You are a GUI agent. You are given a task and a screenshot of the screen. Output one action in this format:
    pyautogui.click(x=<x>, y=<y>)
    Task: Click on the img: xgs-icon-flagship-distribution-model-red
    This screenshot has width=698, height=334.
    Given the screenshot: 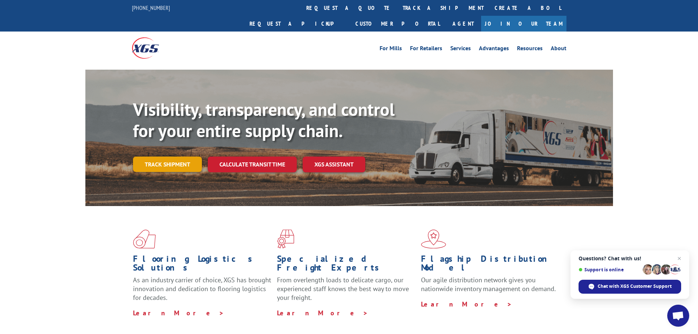 What is the action you would take?
    pyautogui.click(x=434, y=239)
    